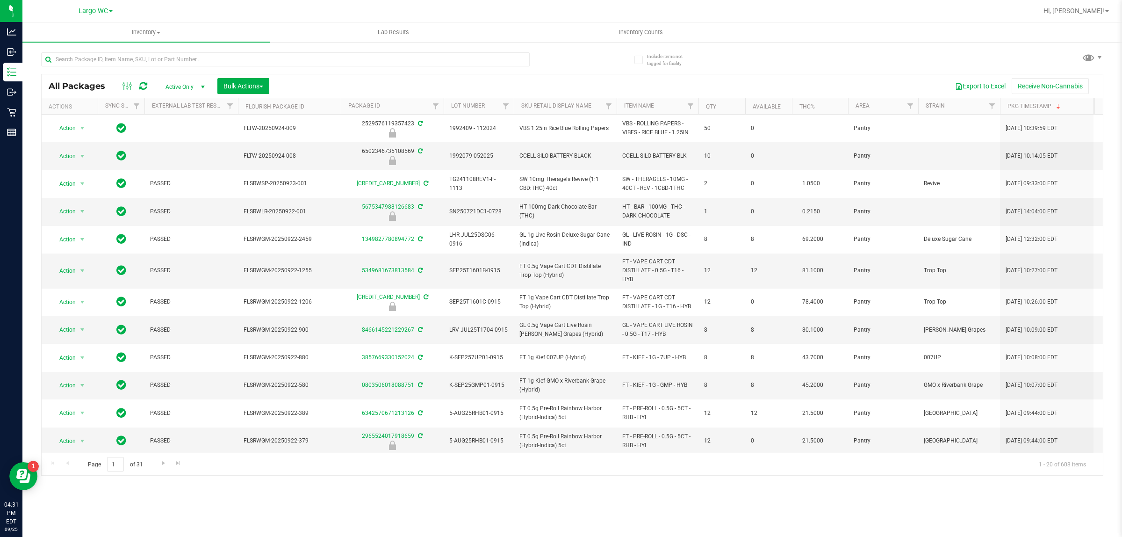 This screenshot has height=537, width=1122. I want to click on a: External Lab Test Result, so click(188, 106).